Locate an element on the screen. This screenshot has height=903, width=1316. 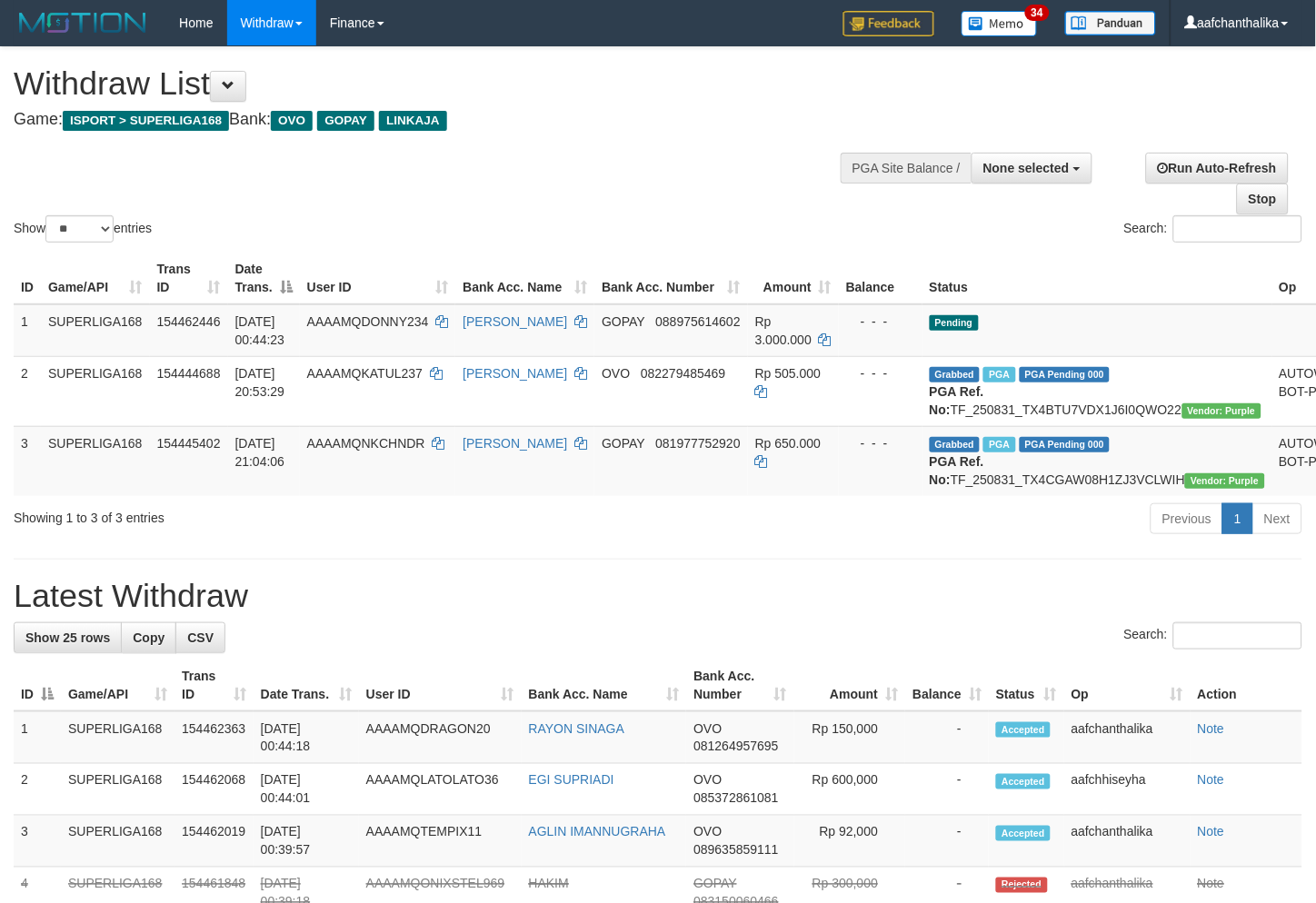
a: 1 is located at coordinates (1238, 518).